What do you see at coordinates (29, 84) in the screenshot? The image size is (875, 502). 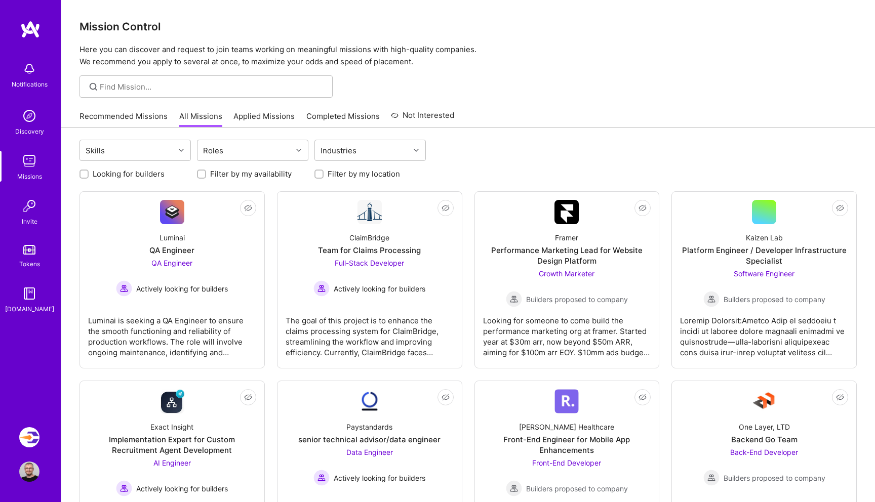 I see `div: Notifications` at bounding box center [29, 84].